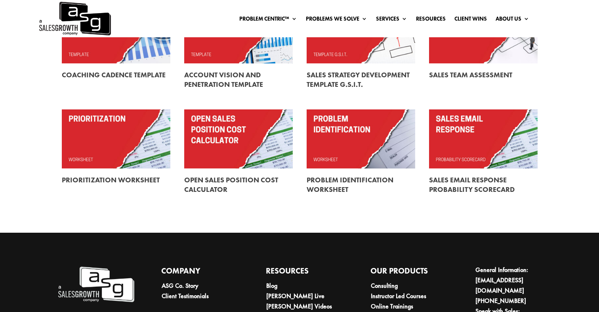 The width and height of the screenshot is (599, 312). What do you see at coordinates (200, 272) in the screenshot?
I see `h4: Company` at bounding box center [200, 272].